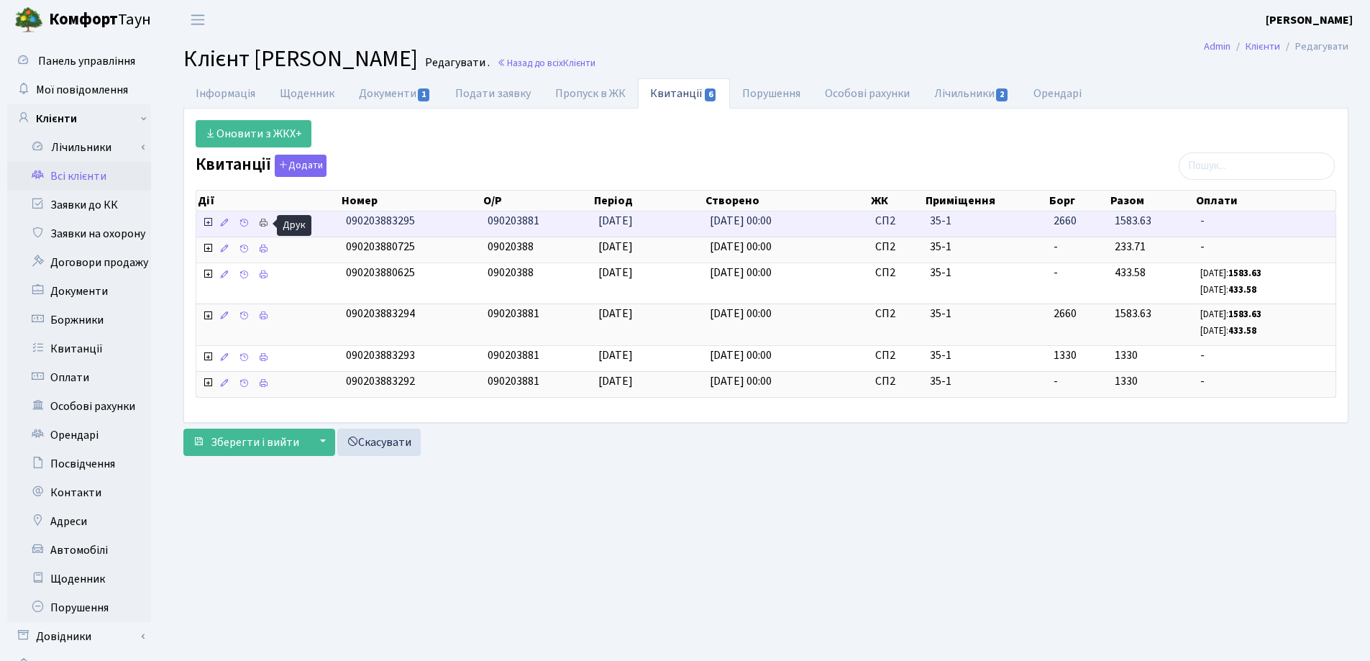 The height and width of the screenshot is (661, 1370). Describe the element at coordinates (380, 221) in the screenshot. I see `span: 090203883295` at that location.